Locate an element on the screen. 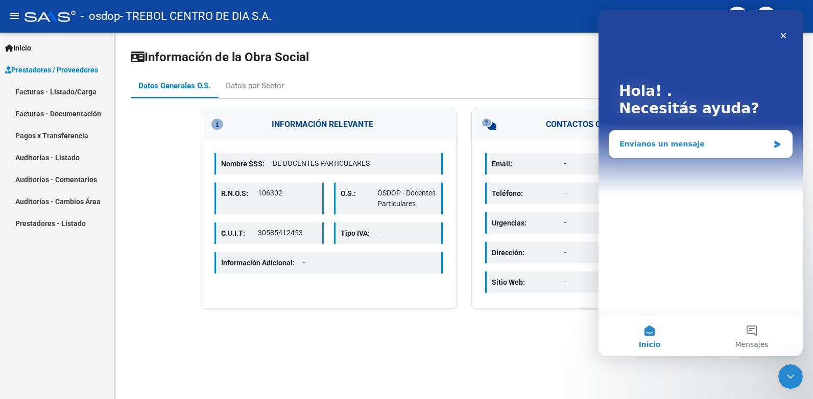  p: 30585412453 is located at coordinates (287, 233).